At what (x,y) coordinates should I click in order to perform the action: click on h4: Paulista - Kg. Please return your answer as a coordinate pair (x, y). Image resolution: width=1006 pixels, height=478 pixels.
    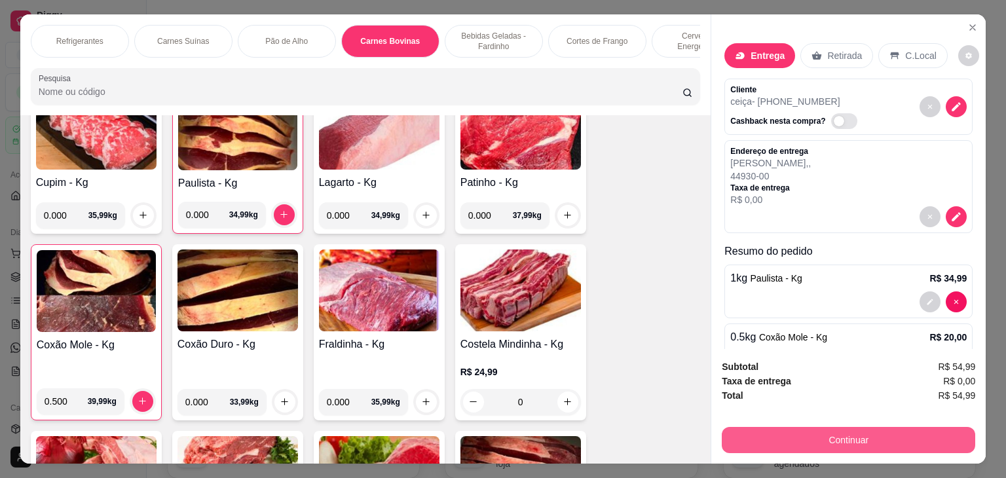
    Looking at the image, I should click on (238, 183).